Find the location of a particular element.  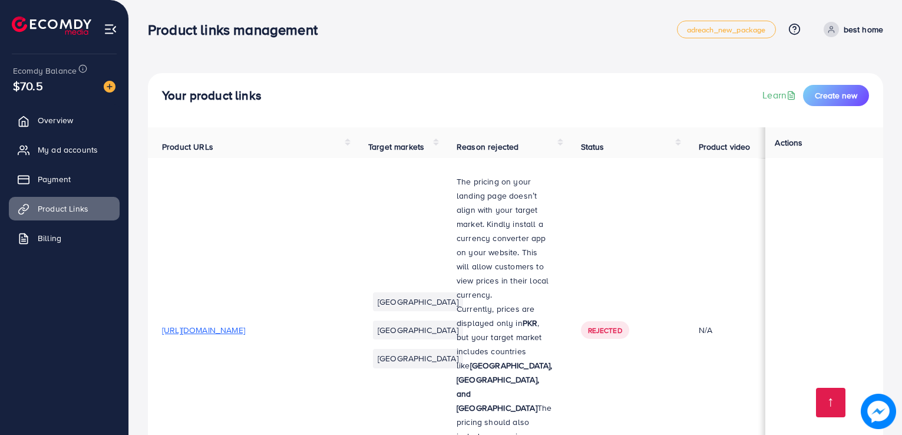

a: Billing is located at coordinates (64, 238).